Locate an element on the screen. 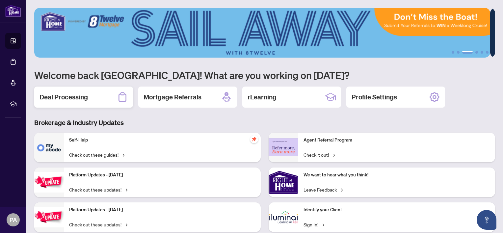 The width and height of the screenshot is (503, 233). button: 2 is located at coordinates (458, 52).